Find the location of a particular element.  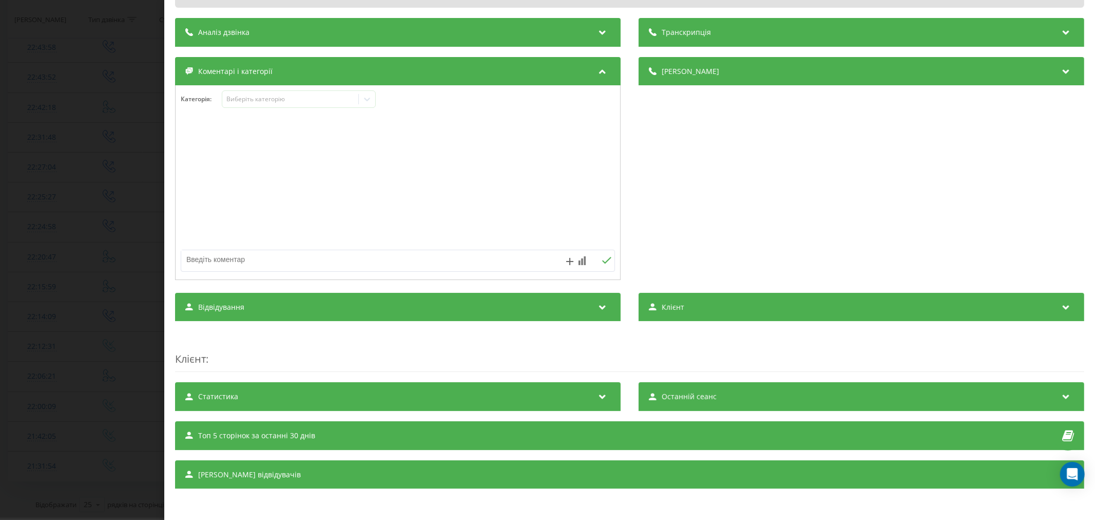

span: Коментарі і категорії is located at coordinates (235, 71).